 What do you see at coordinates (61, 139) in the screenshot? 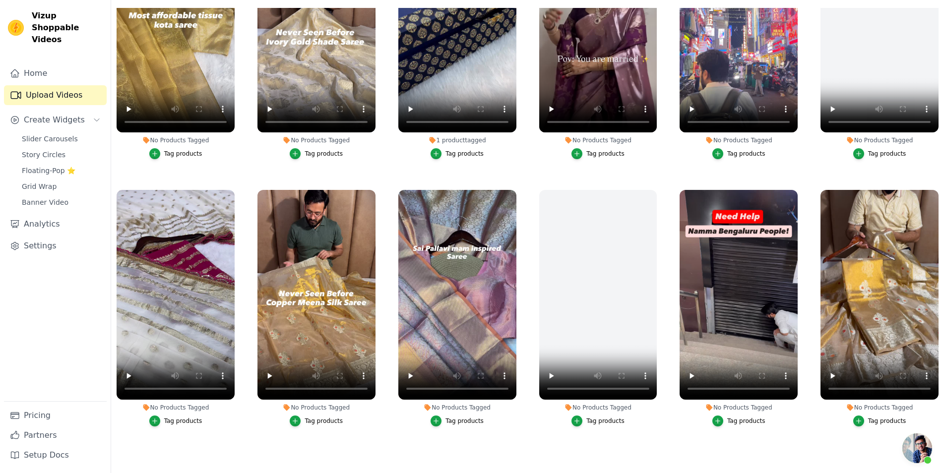
I see `a: Slider Carousels` at bounding box center [61, 139].